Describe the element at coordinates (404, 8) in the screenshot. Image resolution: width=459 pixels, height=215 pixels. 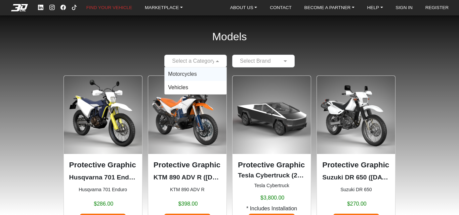
I see `a: SIGN IN` at that location.